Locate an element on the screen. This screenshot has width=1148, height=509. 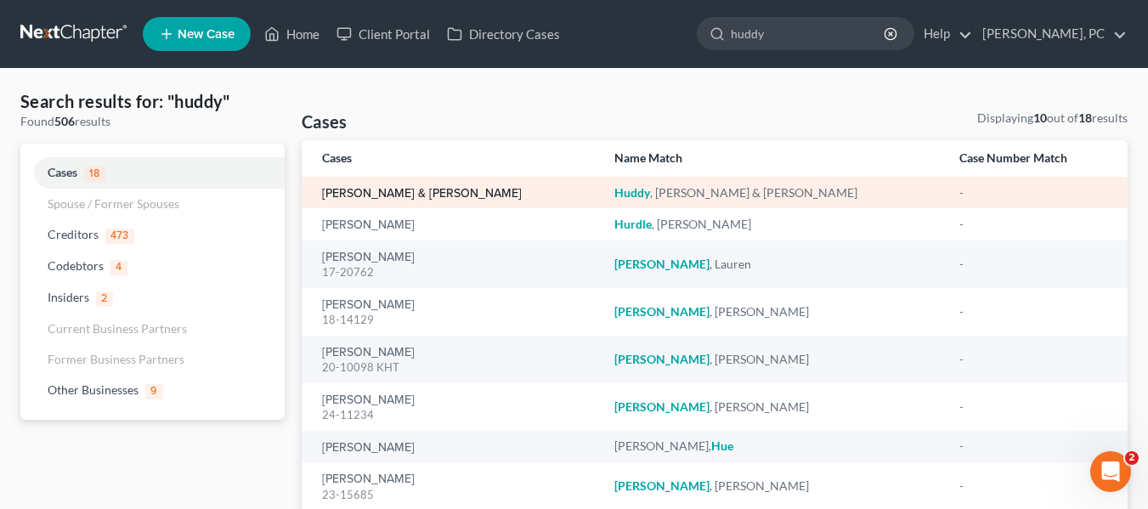
em: Hurdle is located at coordinates (633, 223).